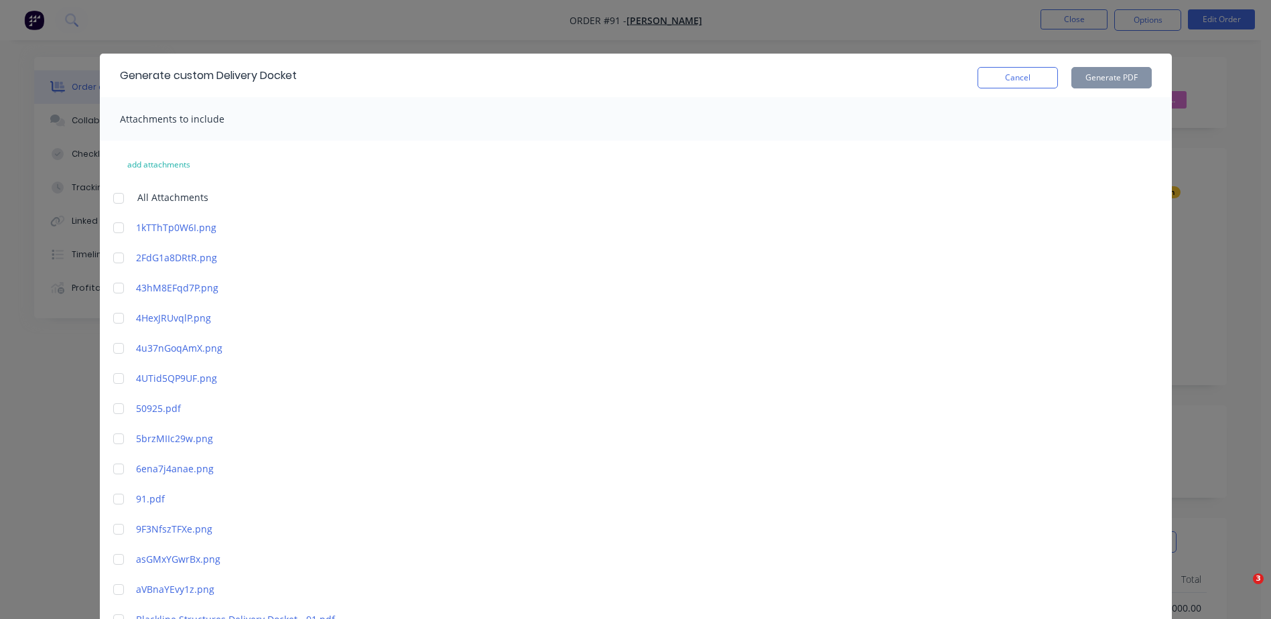 Image resolution: width=1271 pixels, height=619 pixels. Describe the element at coordinates (208, 76) in the screenshot. I see `div: Generate custom Delivery Docket` at that location.